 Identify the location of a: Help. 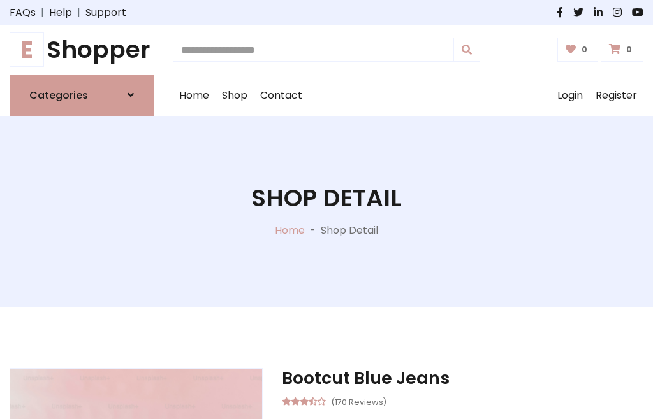
(61, 13).